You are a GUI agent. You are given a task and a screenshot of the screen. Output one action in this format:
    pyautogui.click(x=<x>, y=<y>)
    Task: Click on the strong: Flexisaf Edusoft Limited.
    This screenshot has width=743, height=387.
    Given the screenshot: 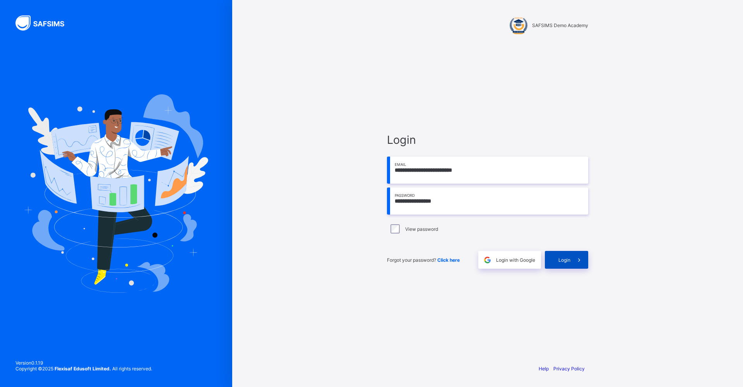 What is the action you would take?
    pyautogui.click(x=83, y=369)
    